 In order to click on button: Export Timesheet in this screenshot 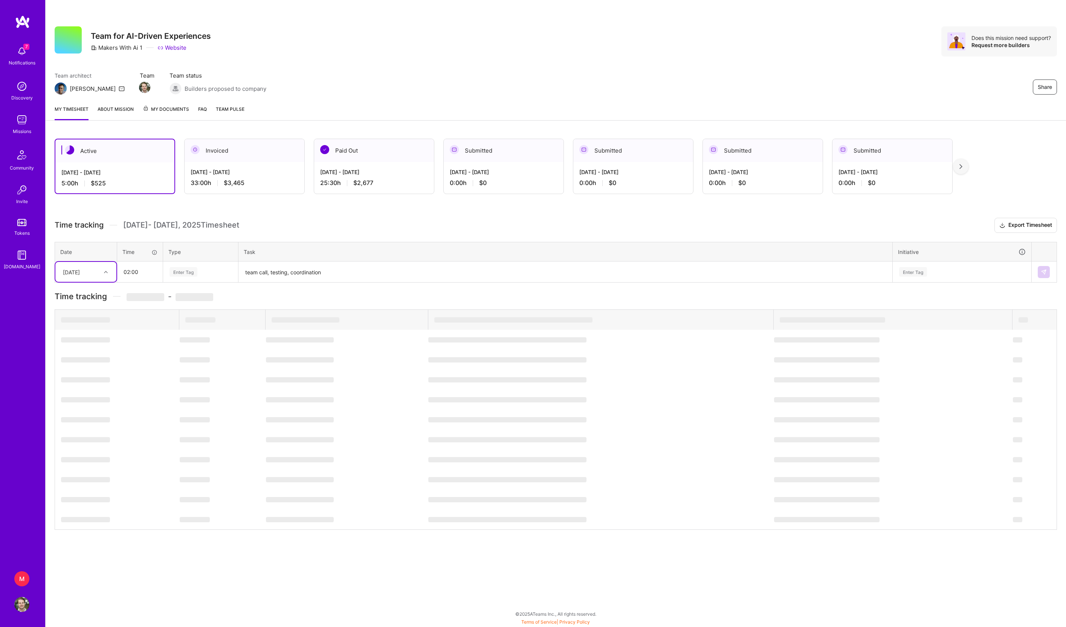, I will do `click(1025, 225)`.